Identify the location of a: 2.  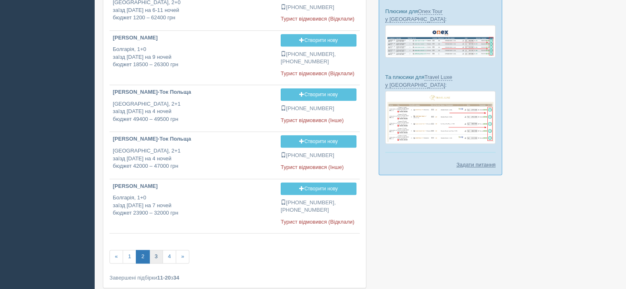
(142, 257).